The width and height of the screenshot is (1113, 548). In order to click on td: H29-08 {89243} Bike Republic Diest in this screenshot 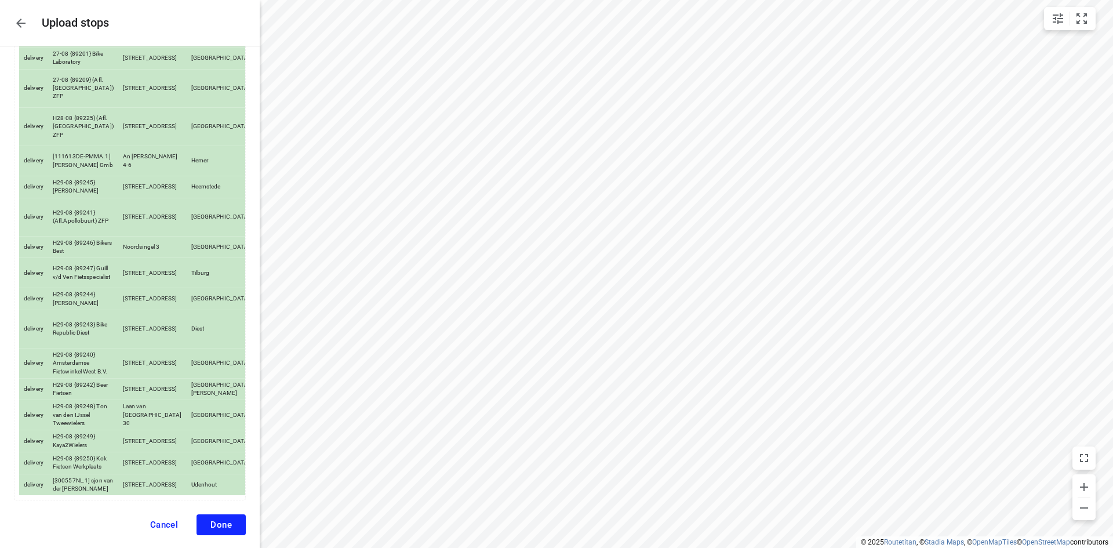, I will do `click(83, 329)`.